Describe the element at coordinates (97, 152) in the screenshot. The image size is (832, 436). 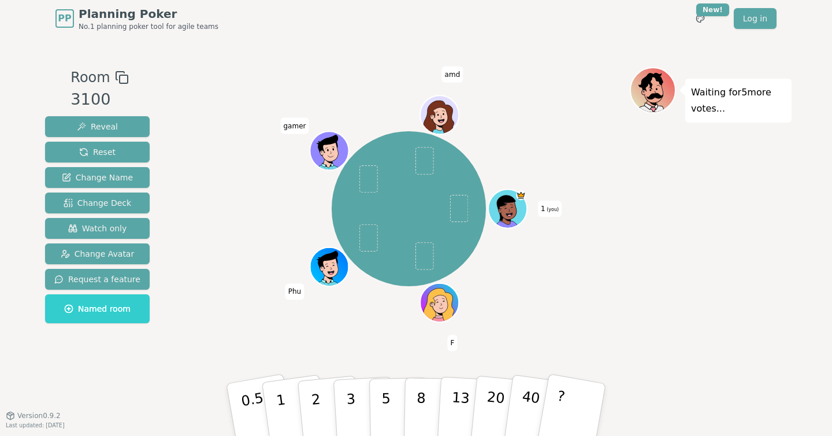
I see `span: Reset` at that location.